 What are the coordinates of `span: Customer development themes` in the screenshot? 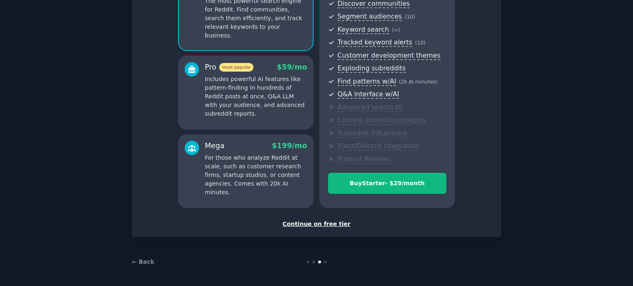 It's located at (389, 56).